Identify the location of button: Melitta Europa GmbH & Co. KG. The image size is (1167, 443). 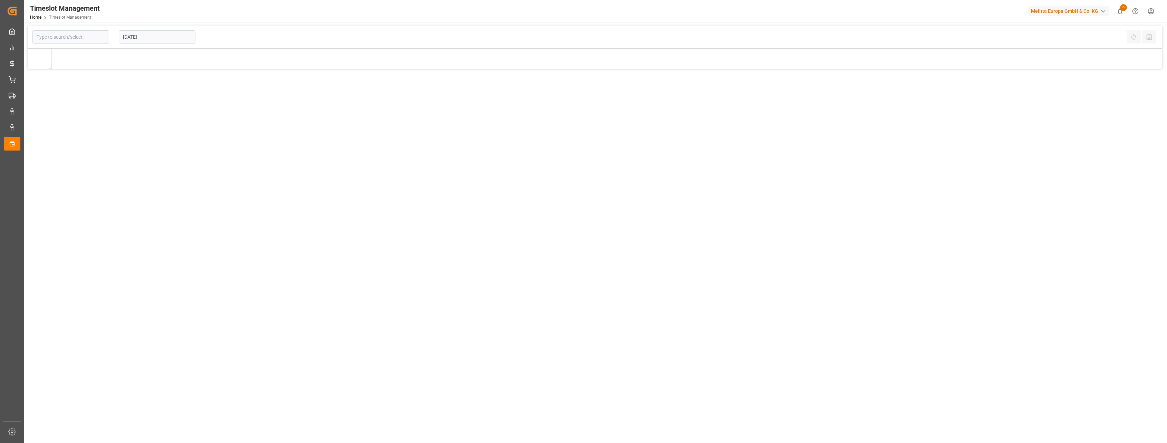
(1070, 11).